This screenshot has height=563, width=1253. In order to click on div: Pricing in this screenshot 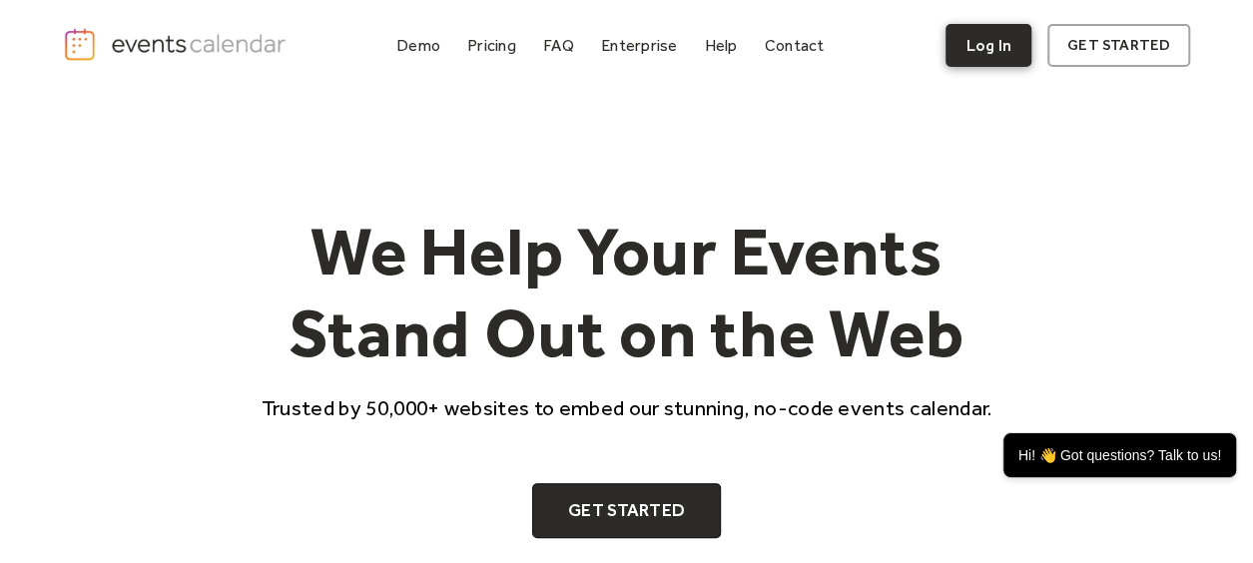, I will do `click(491, 45)`.